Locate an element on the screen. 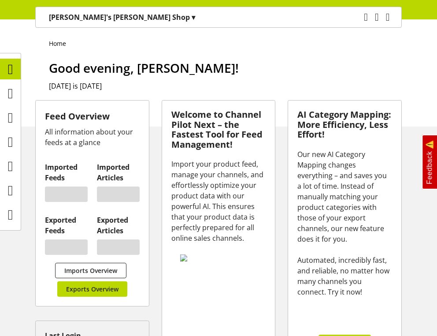  h3: AI Category Mapping: More Efficiency, Less Effort! is located at coordinates (344, 125).